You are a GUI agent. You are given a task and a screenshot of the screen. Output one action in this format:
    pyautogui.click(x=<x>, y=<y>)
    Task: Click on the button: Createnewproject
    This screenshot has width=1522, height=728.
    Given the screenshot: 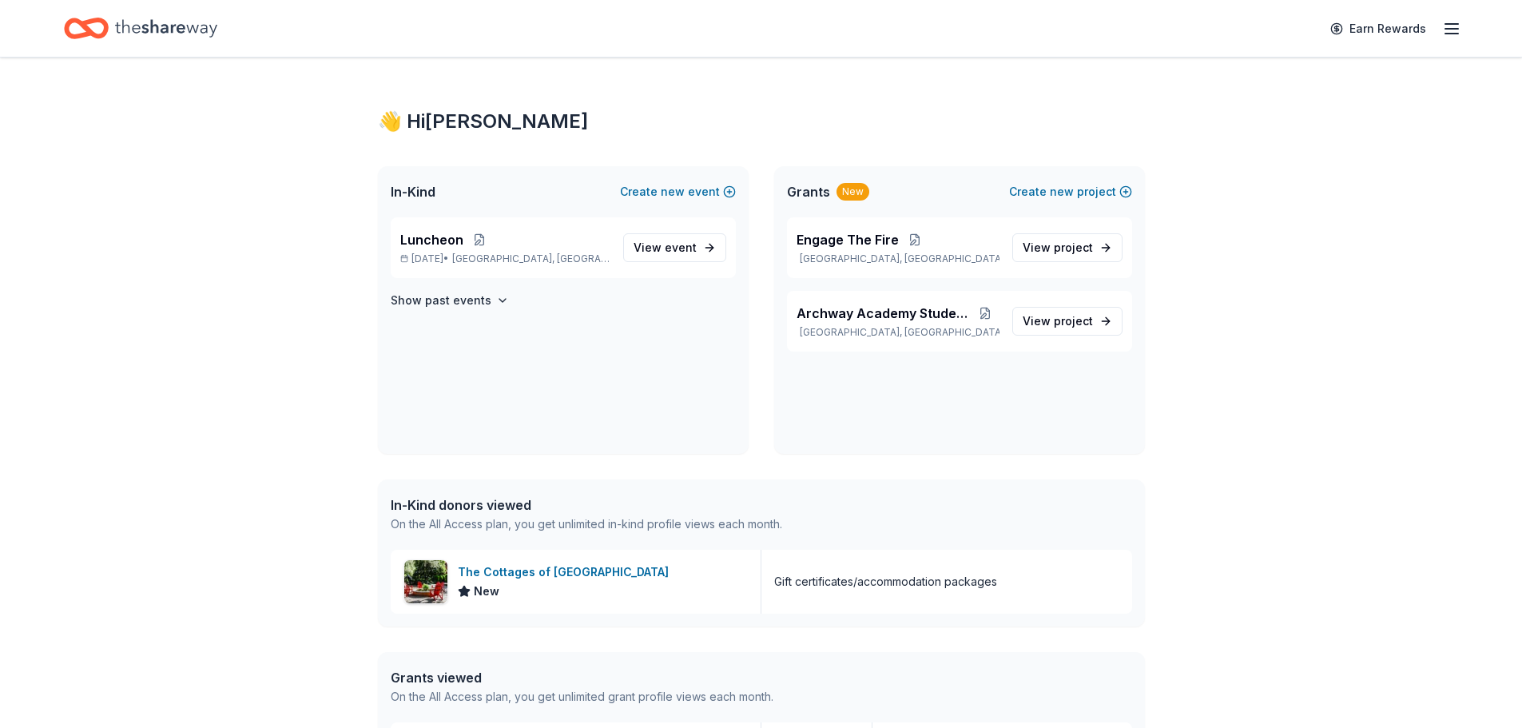 What is the action you would take?
    pyautogui.click(x=1071, y=192)
    